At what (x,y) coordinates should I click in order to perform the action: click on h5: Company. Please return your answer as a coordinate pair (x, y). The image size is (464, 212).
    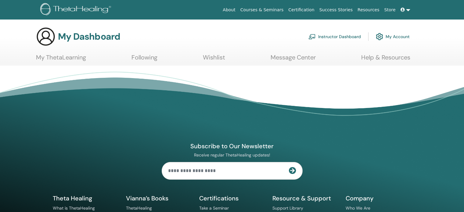
    Looking at the image, I should click on (379, 198).